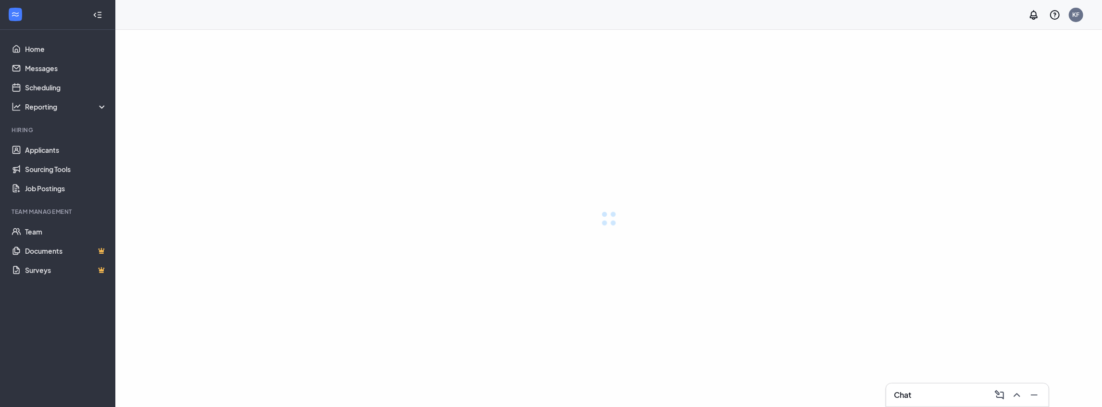 Image resolution: width=1102 pixels, height=407 pixels. What do you see at coordinates (1033, 395) in the screenshot?
I see `button: Minimize` at bounding box center [1033, 395].